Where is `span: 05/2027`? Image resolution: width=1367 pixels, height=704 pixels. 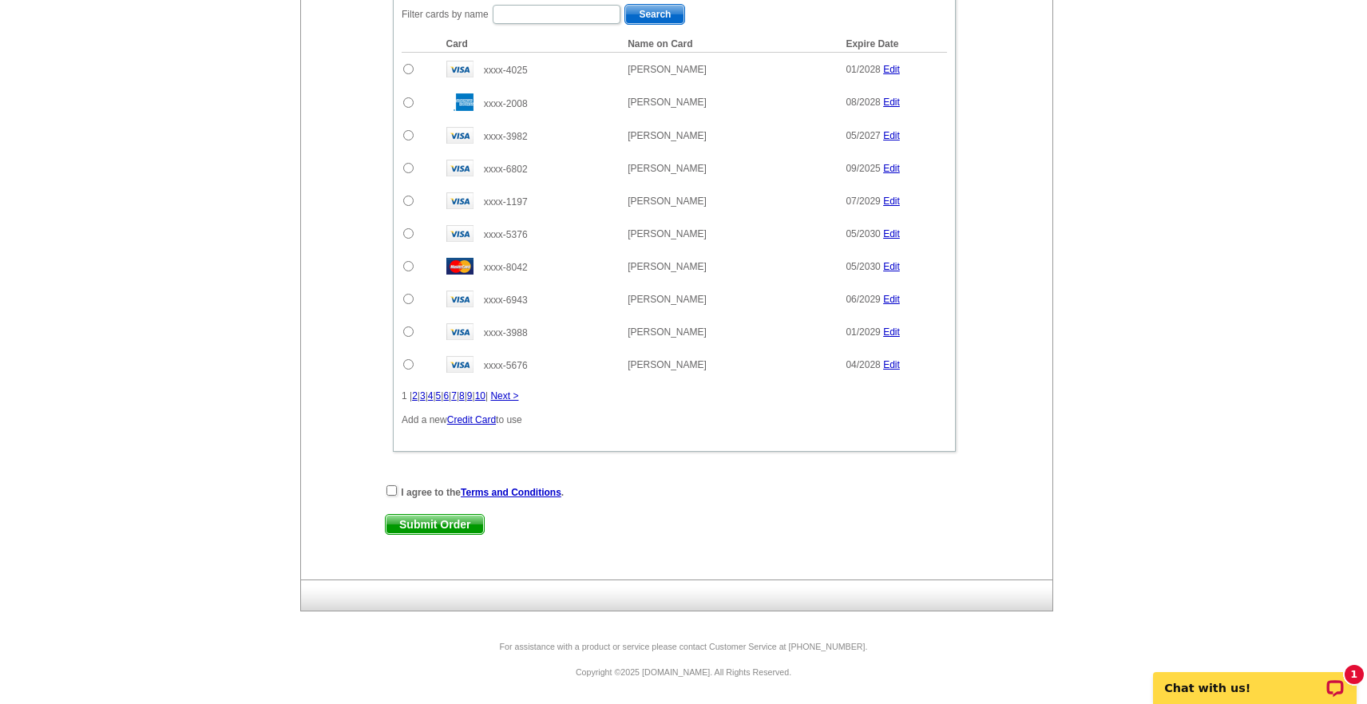 span: 05/2027 is located at coordinates (863, 136).